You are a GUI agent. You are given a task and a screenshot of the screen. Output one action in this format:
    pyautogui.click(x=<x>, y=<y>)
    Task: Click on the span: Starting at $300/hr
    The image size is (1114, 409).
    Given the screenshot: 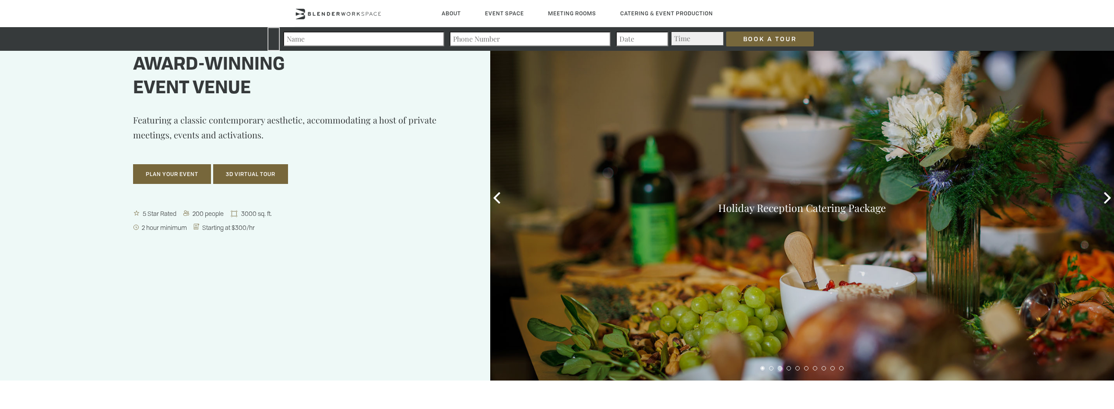 What is the action you would take?
    pyautogui.click(x=229, y=227)
    